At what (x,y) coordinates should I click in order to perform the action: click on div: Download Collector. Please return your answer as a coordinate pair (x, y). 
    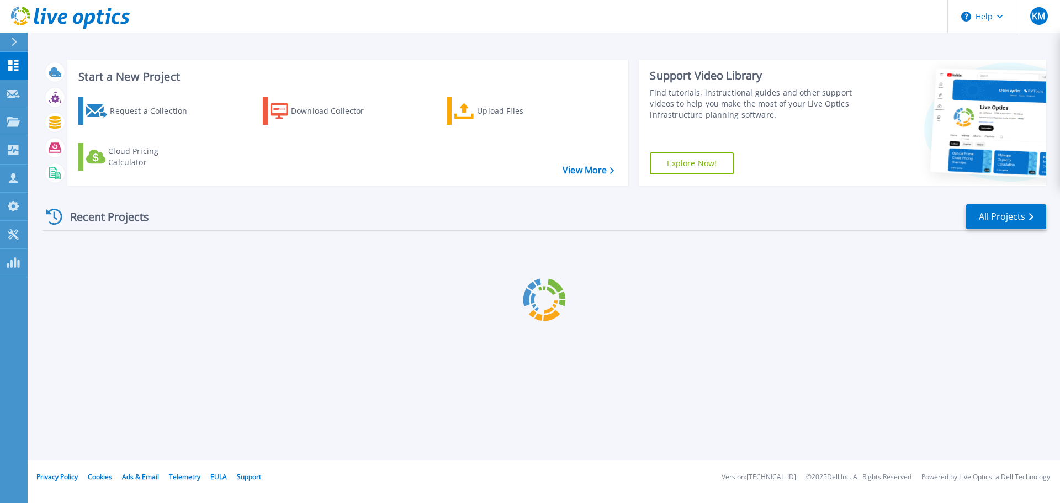
    Looking at the image, I should click on (335, 111).